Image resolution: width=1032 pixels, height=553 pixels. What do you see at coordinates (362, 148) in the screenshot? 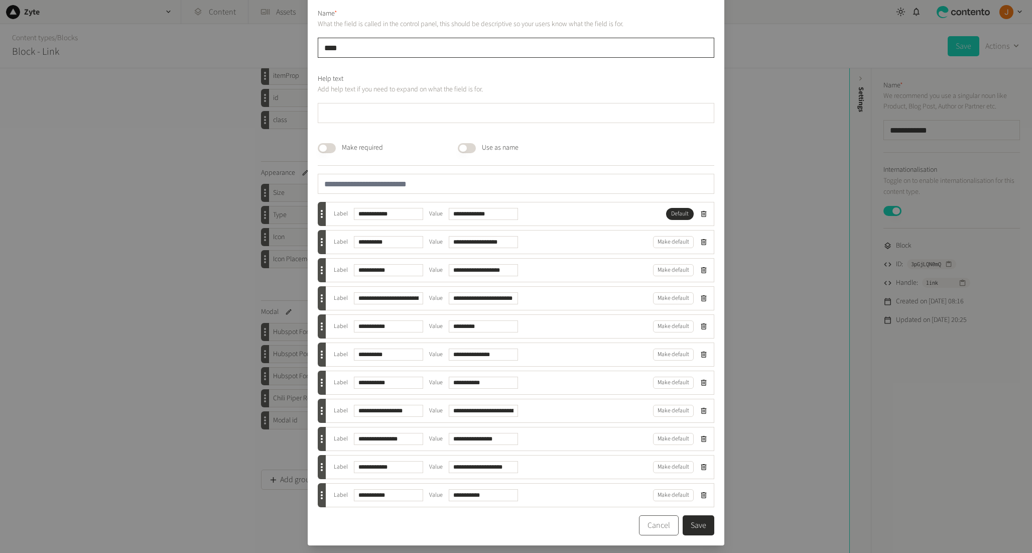
I see `label: Make required` at bounding box center [362, 148].